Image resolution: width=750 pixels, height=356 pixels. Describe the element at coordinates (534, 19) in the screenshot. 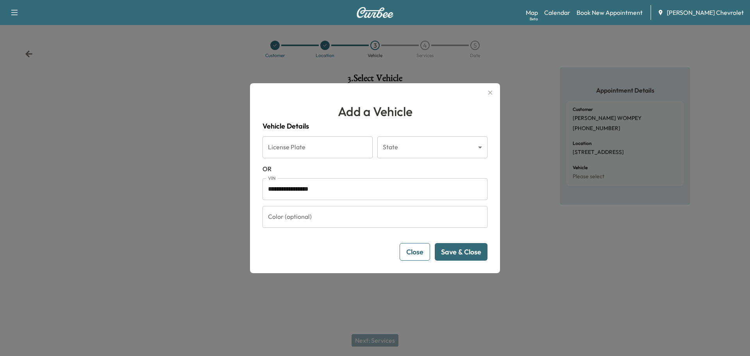

I see `div: Beta` at that location.